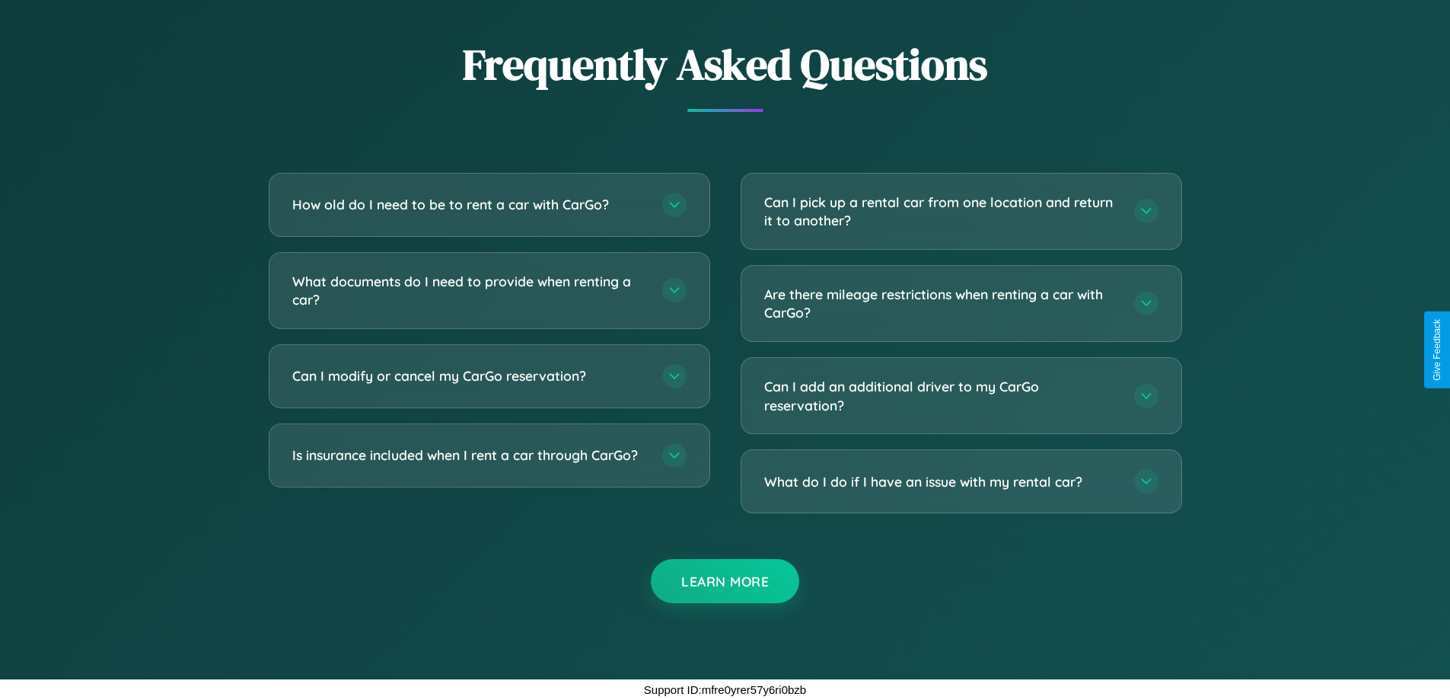 This screenshot has height=700, width=1450. Describe the element at coordinates (725, 689) in the screenshot. I see `p: Support ID: mfre0yrer57y6ri0bzb` at that location.